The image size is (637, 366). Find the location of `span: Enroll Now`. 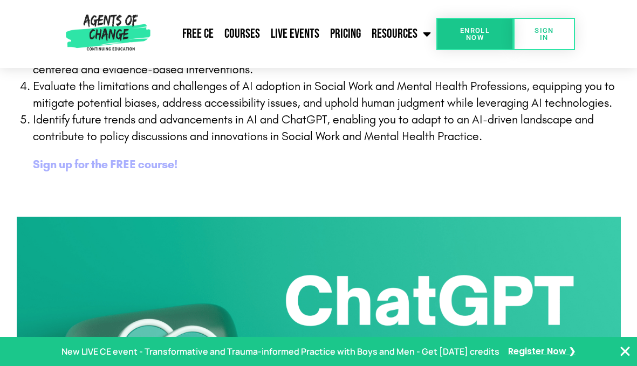

span: Enroll Now is located at coordinates (474, 34).